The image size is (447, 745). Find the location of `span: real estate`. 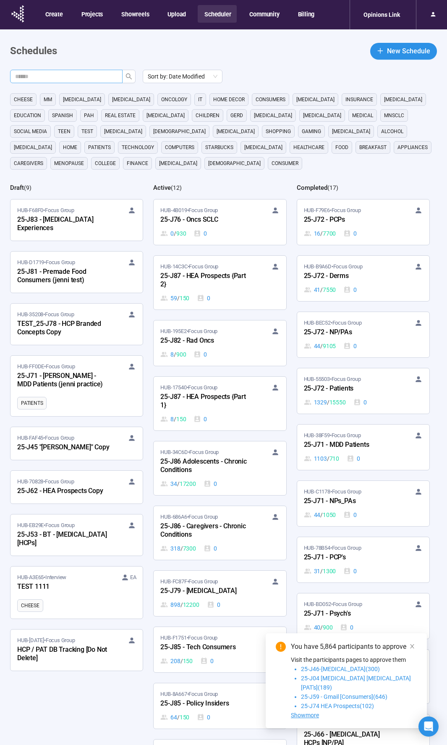

span: real estate is located at coordinates (120, 115).